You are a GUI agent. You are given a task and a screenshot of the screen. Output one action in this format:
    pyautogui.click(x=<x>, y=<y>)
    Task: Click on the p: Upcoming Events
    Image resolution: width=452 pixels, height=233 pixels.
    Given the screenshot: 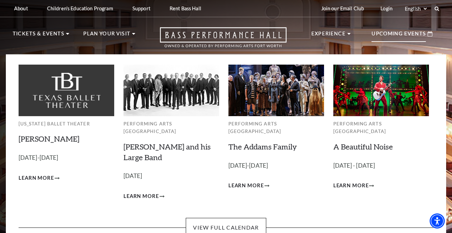 What is the action you would take?
    pyautogui.click(x=399, y=36)
    